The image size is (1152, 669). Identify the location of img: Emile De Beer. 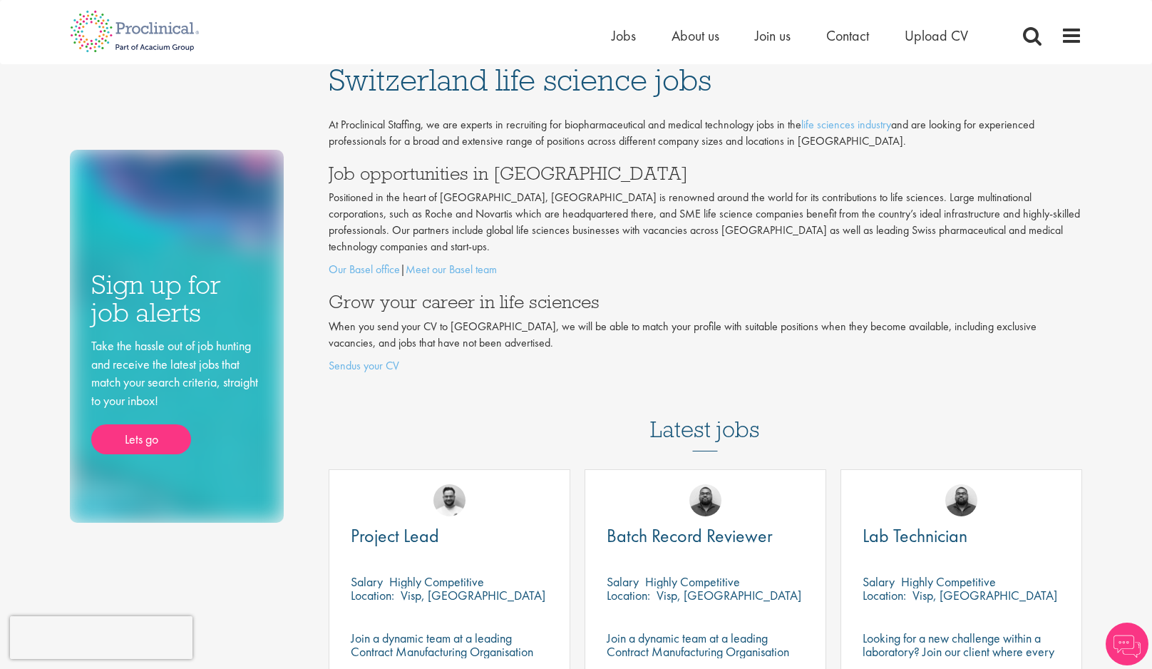
(449, 500).